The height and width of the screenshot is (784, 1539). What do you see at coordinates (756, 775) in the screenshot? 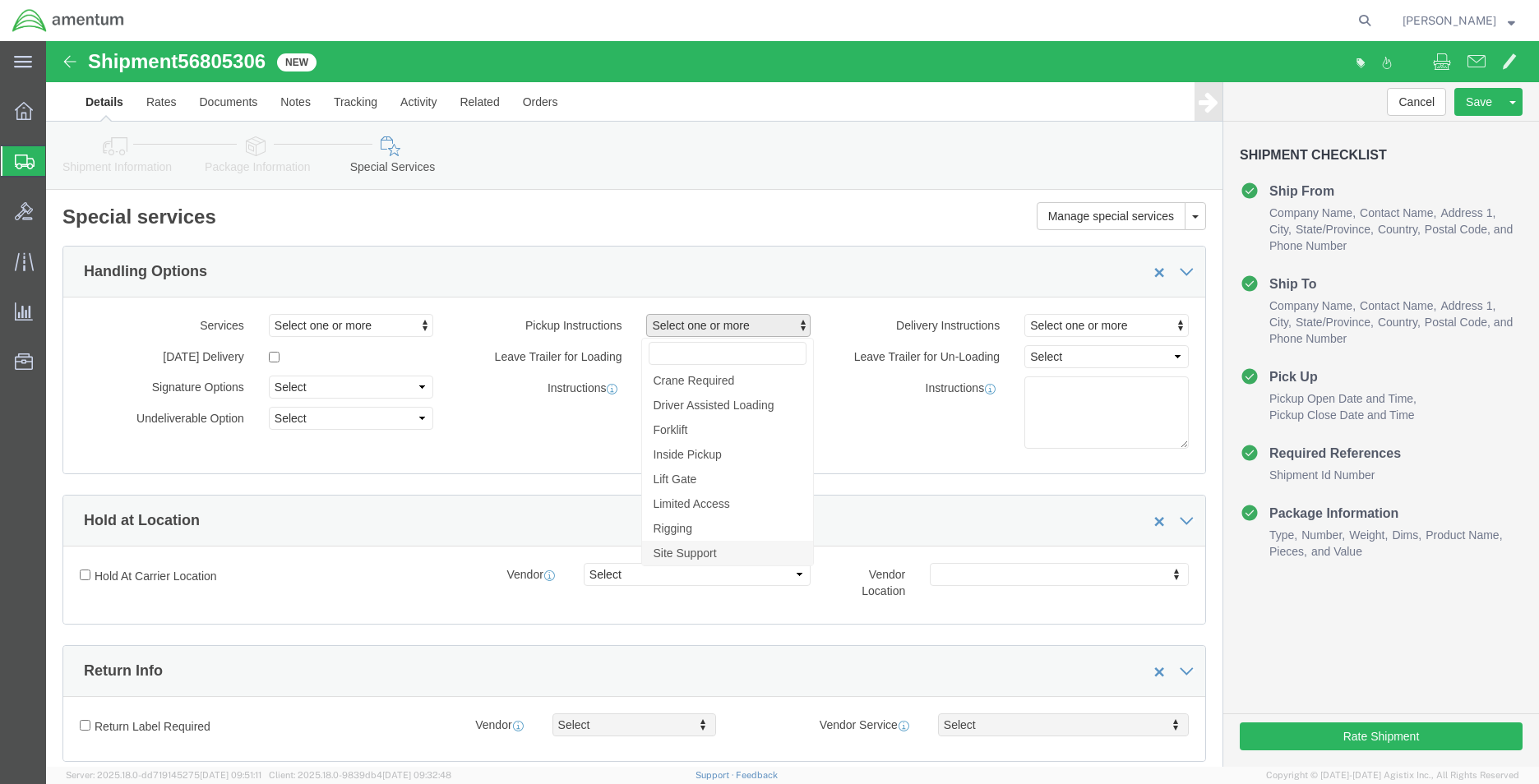
I see `a: Feedback` at bounding box center [756, 775].